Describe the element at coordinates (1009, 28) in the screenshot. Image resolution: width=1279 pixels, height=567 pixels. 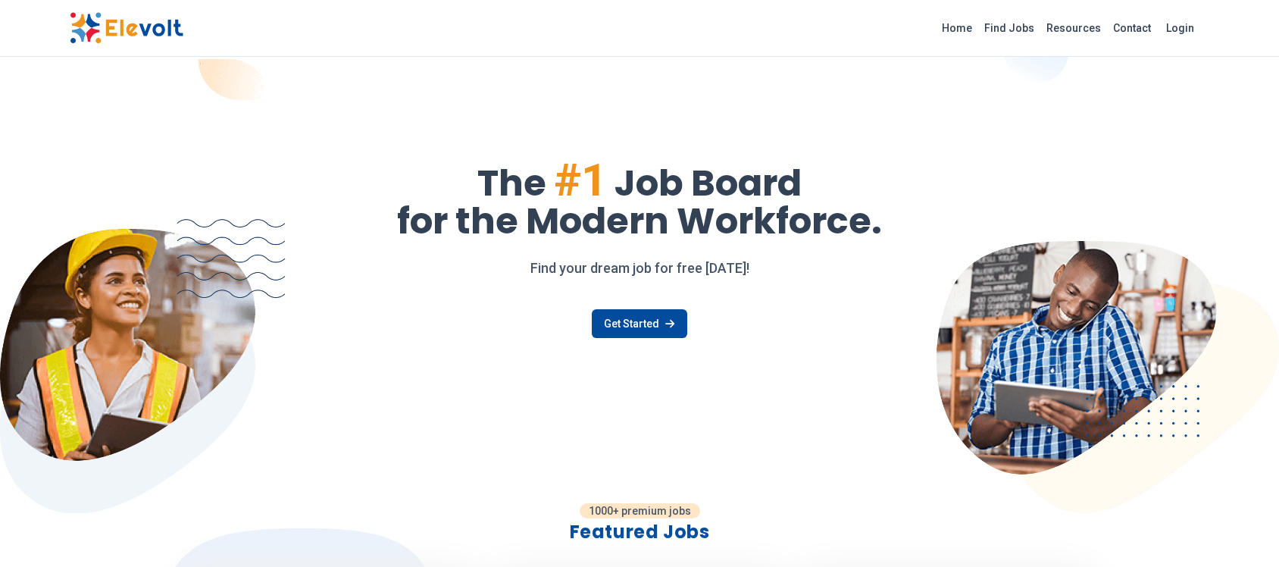
I see `a: Find Jobs` at that location.